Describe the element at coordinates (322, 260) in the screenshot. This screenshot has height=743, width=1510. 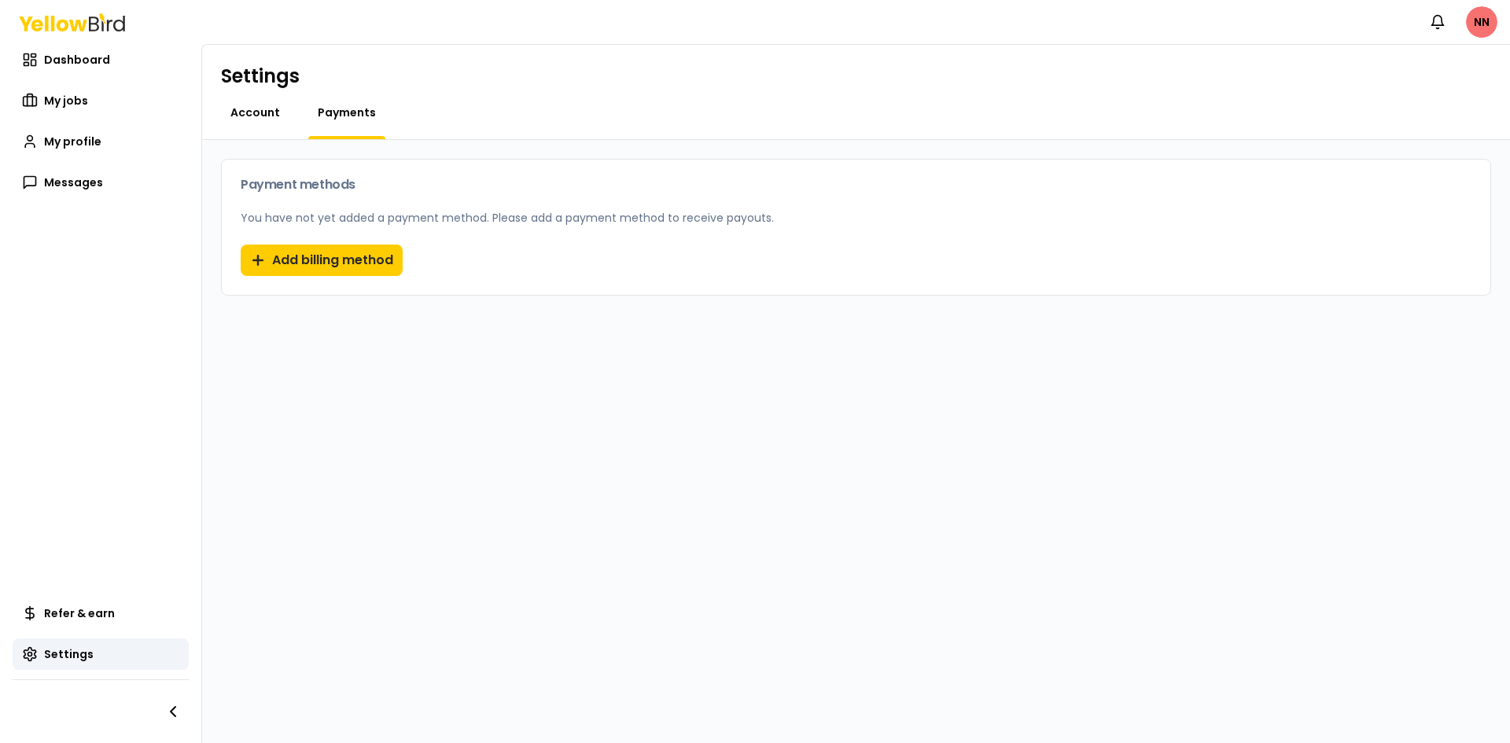
I see `button: Add billing method` at that location.